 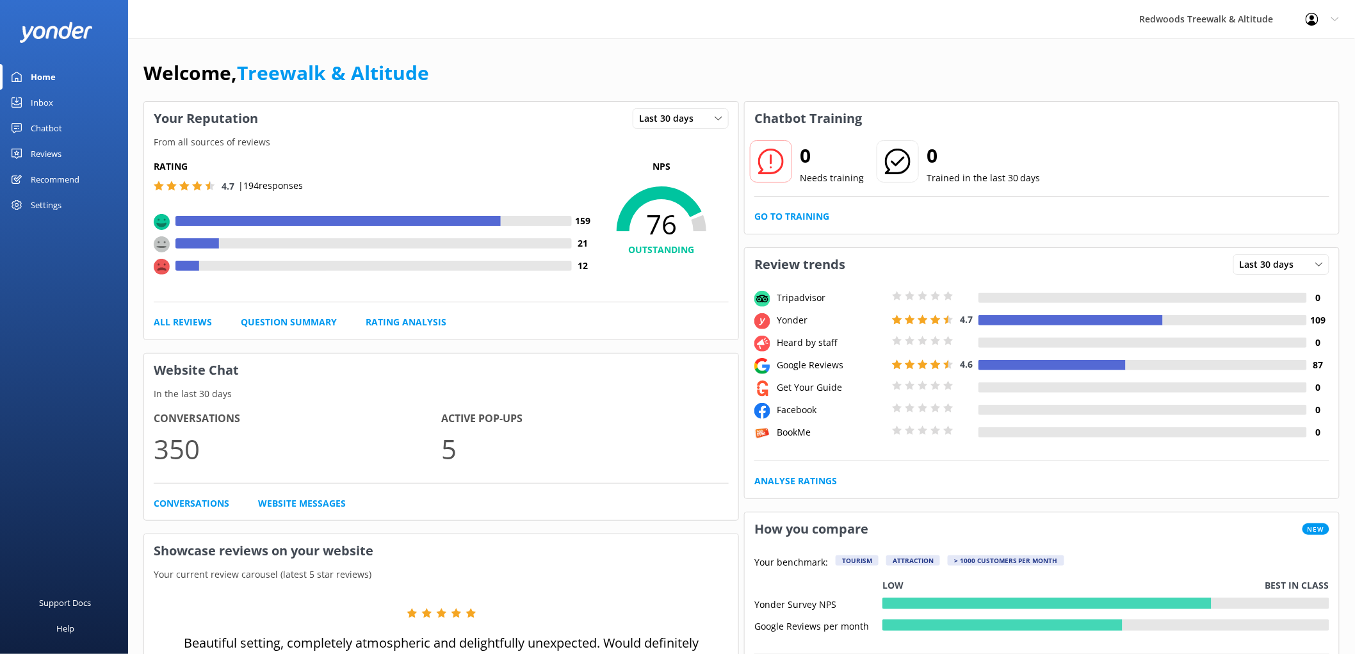 I want to click on div: Inbox, so click(x=42, y=102).